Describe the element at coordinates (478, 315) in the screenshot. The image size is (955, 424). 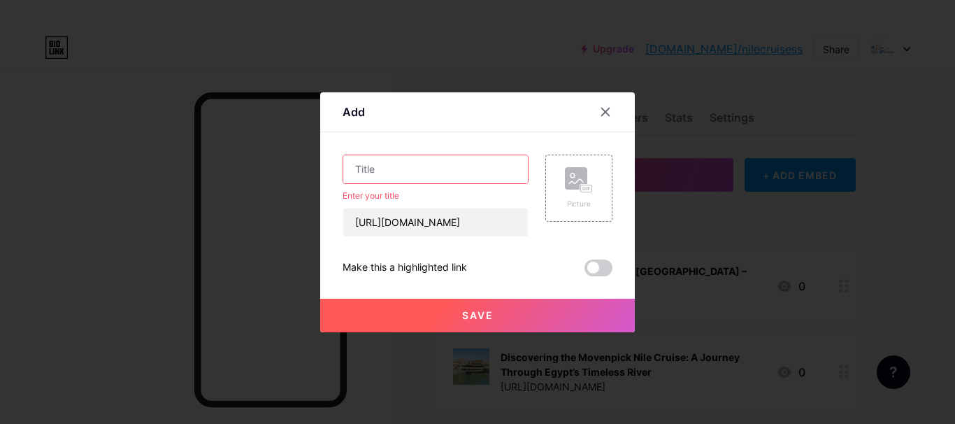
I see `span: Save` at that location.